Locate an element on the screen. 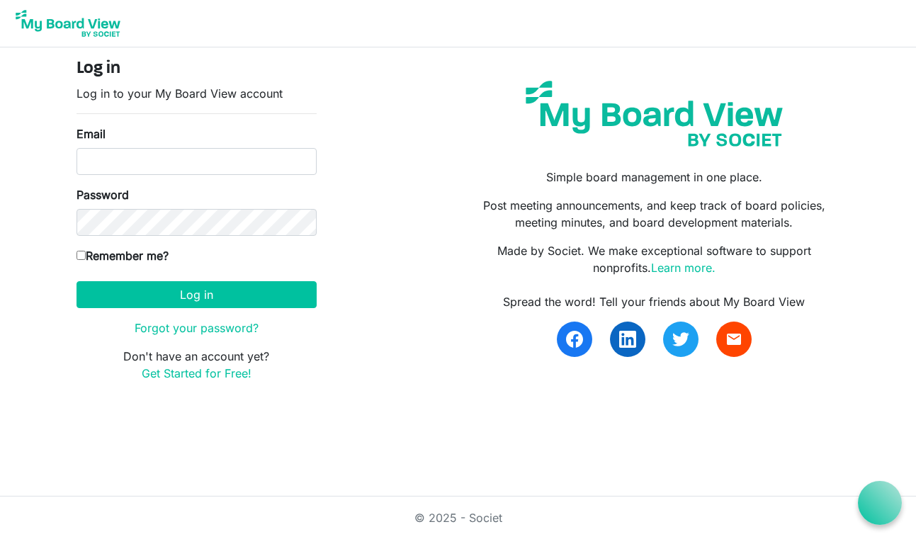 This screenshot has width=916, height=539. a: Forgot your password? is located at coordinates (196, 328).